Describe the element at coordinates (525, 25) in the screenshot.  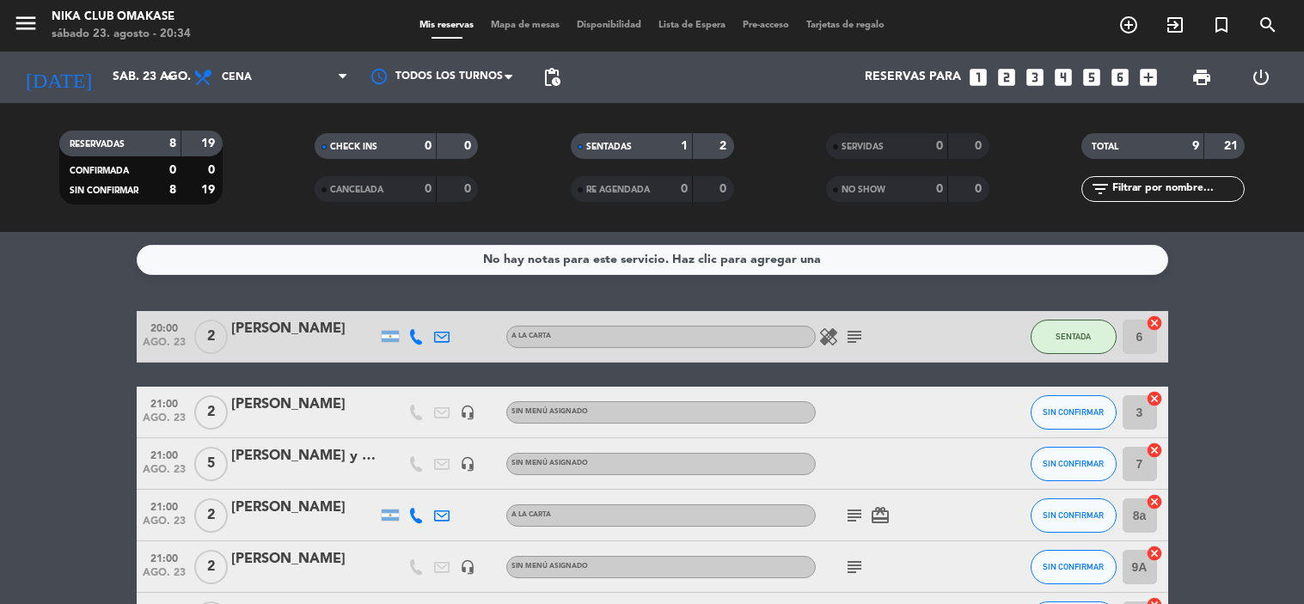
I see `span: Mapa de mesas` at that location.